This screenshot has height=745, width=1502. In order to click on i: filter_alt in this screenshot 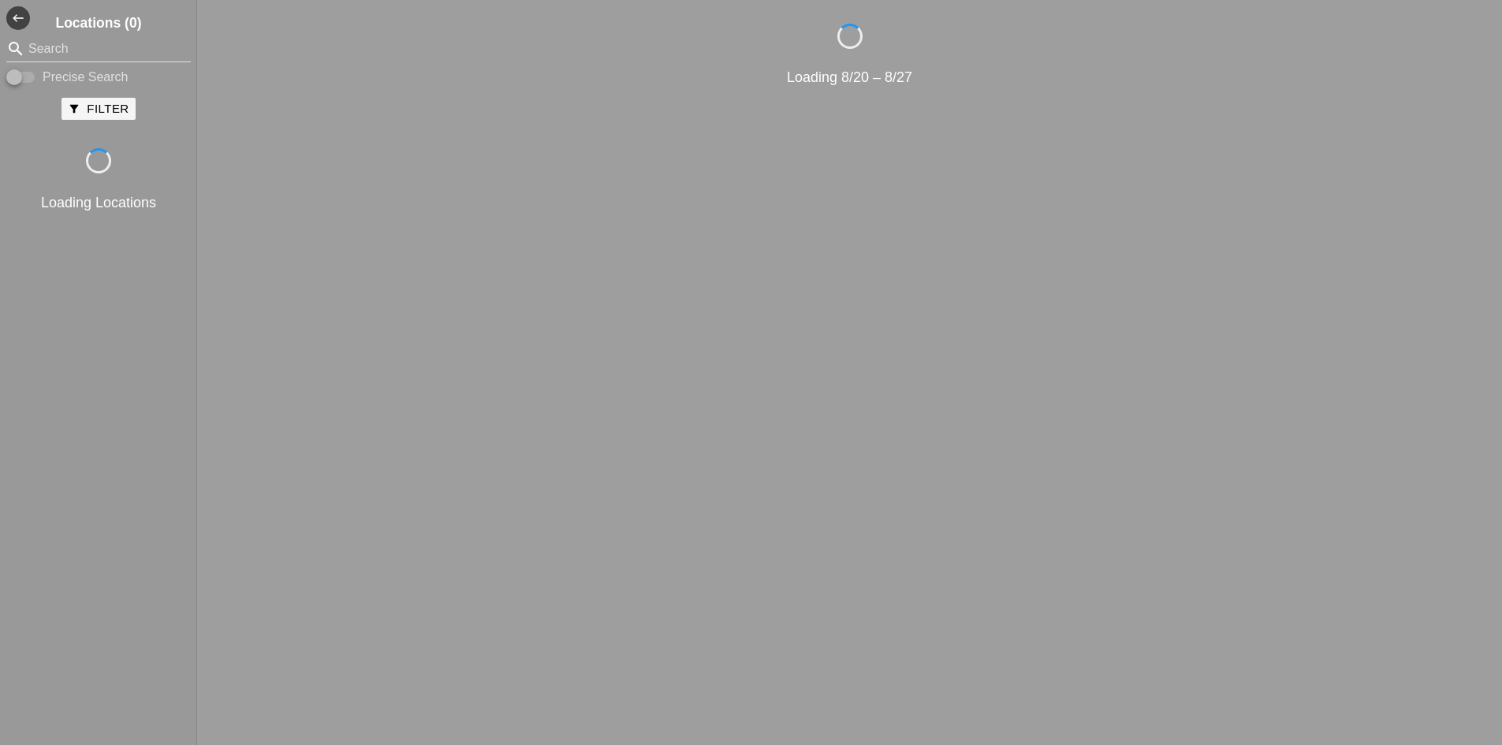, I will do `click(74, 109)`.